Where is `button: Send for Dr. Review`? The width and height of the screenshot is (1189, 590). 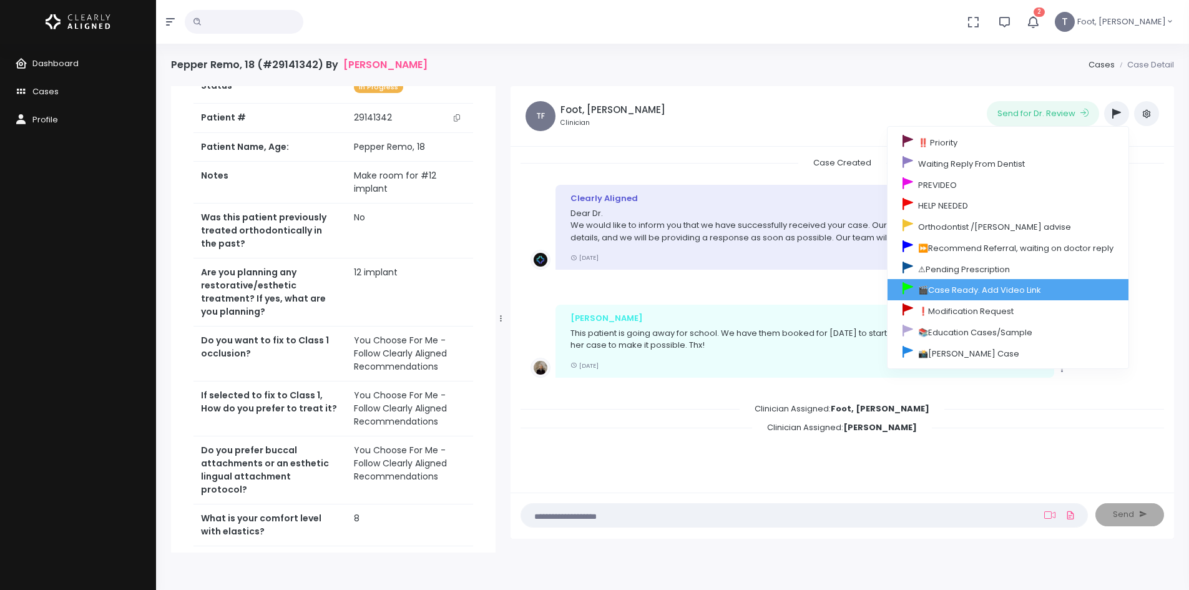 button: Send for Dr. Review is located at coordinates (1043, 114).